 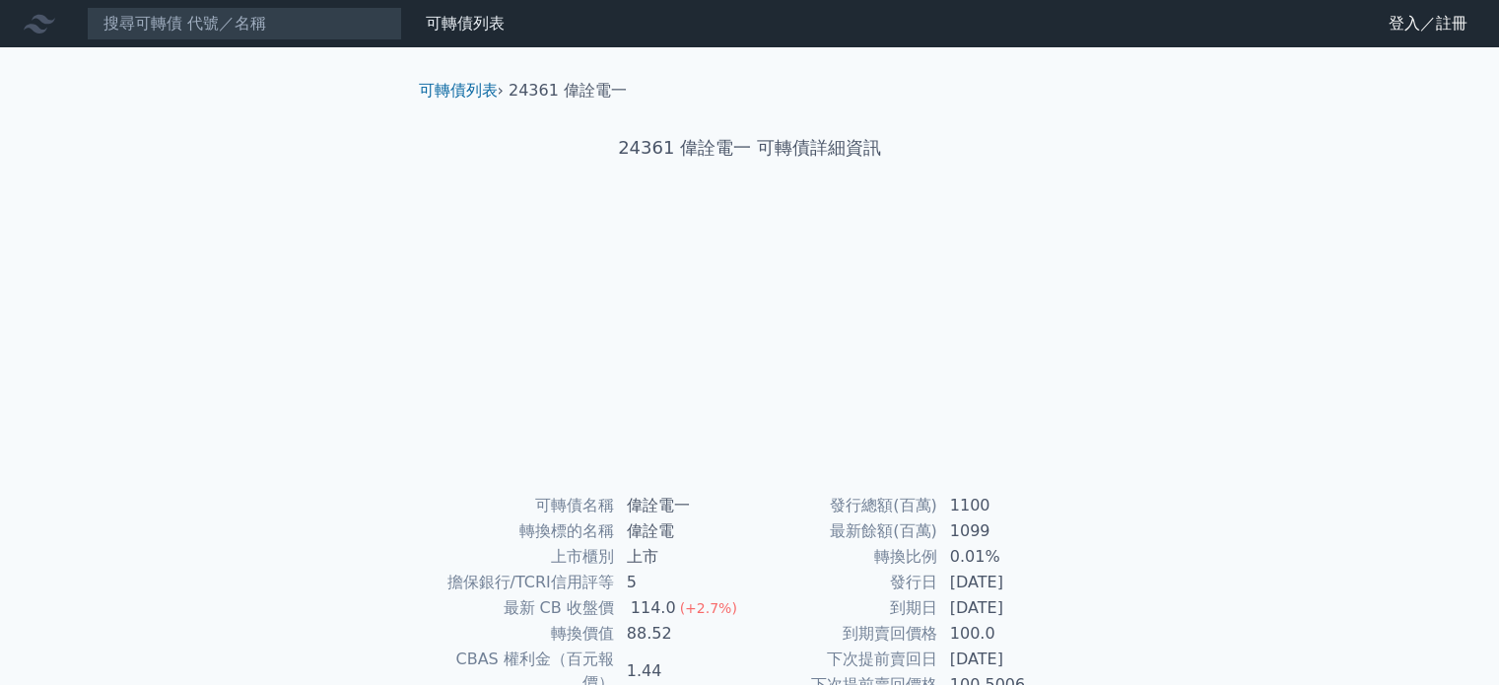 What do you see at coordinates (520, 608) in the screenshot?
I see `td: 最新 CB 收盤價` at bounding box center [520, 608].